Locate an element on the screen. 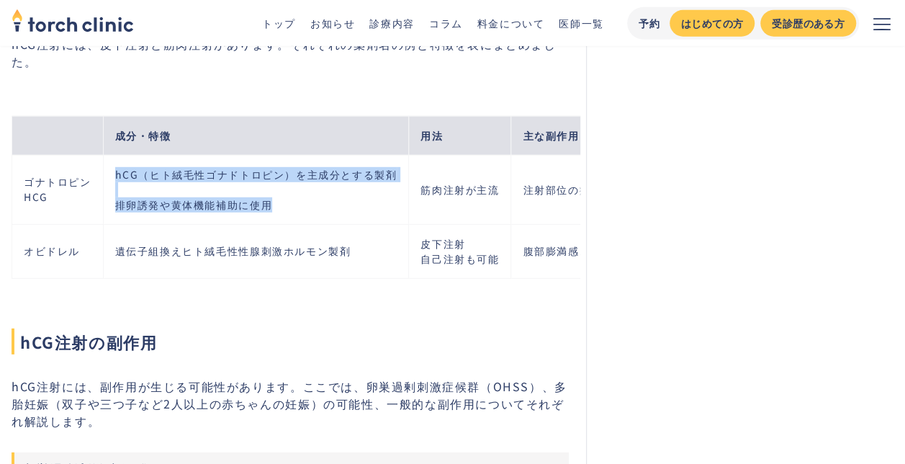 Image resolution: width=905 pixels, height=464 pixels. a: はじめての方 is located at coordinates (712, 23).